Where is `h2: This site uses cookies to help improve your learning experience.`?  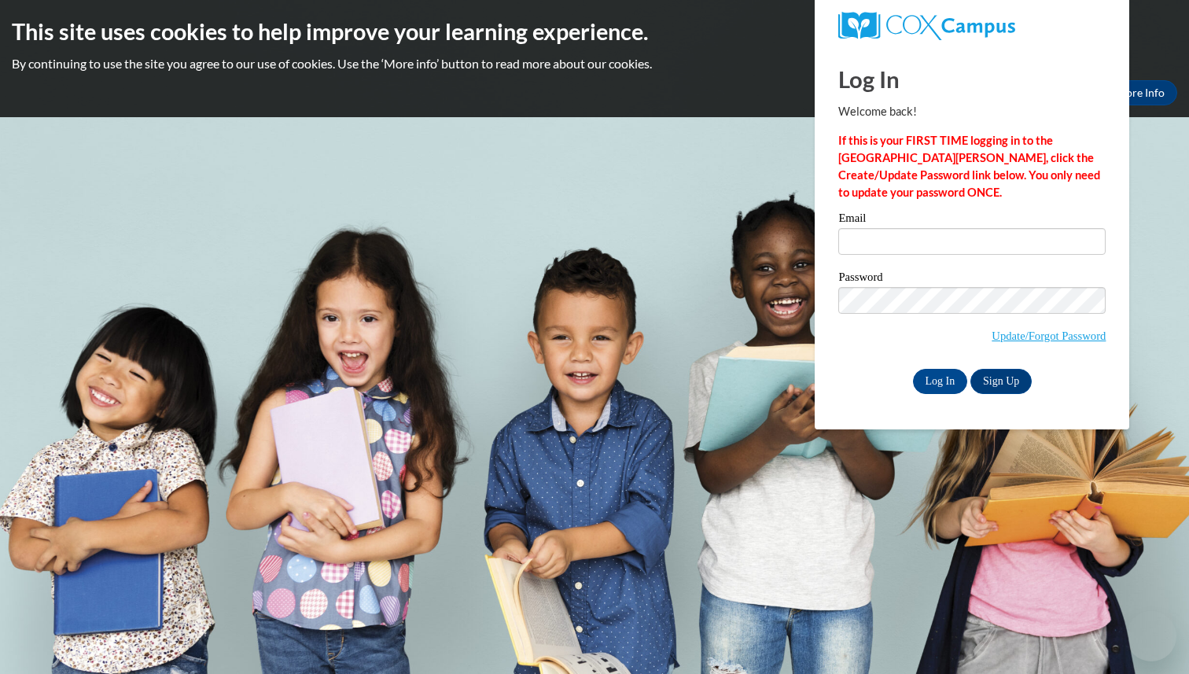
h2: This site uses cookies to help improve your learning experience. is located at coordinates (595, 31).